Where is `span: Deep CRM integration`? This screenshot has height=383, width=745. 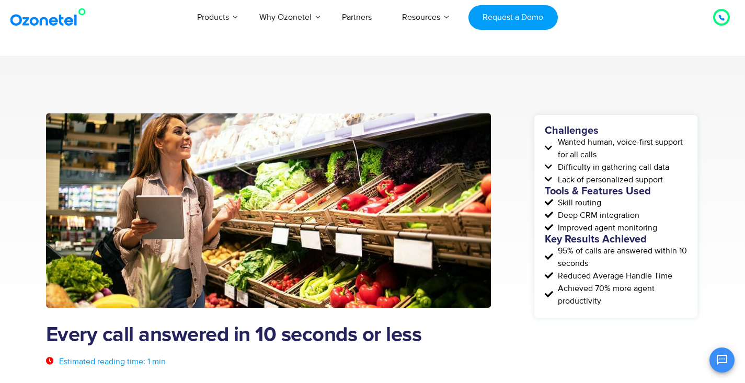 span: Deep CRM integration is located at coordinates (597, 215).